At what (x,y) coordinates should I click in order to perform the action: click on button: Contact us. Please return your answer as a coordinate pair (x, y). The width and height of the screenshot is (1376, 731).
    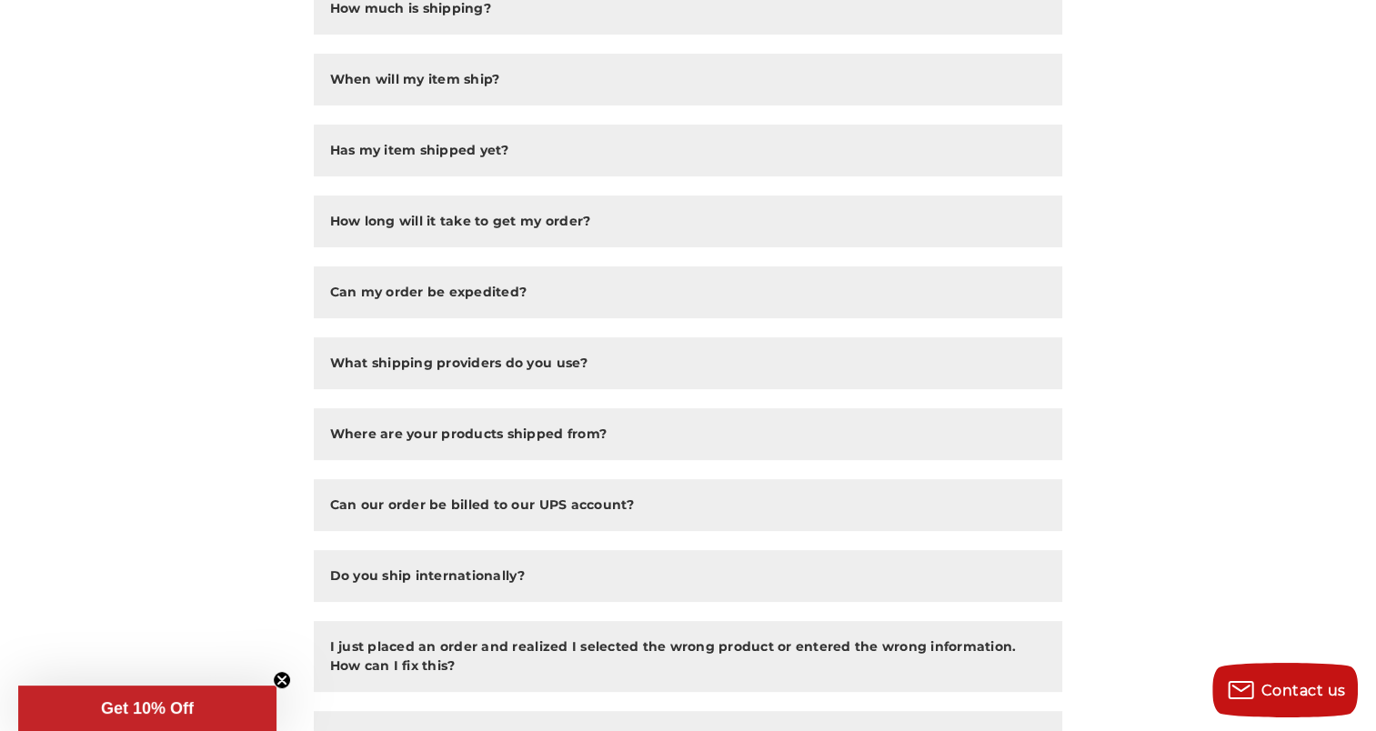
    Looking at the image, I should click on (1285, 690).